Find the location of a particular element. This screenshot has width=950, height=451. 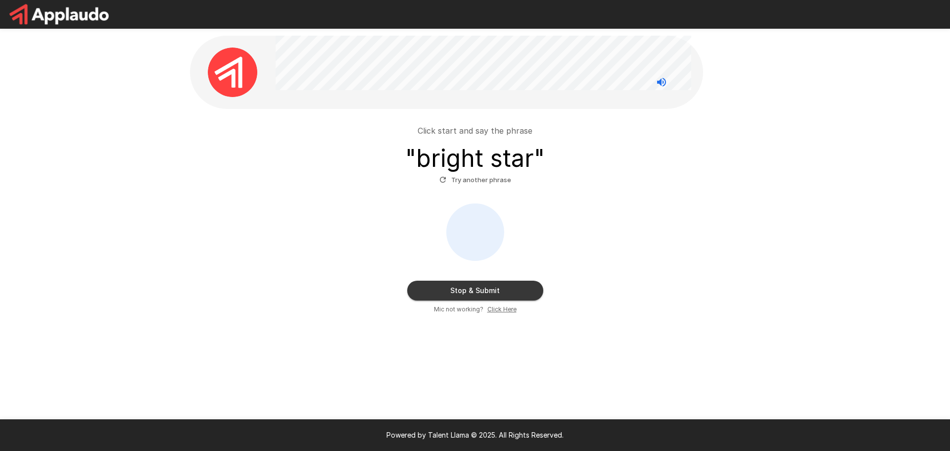

button: Stop reading questions aloud is located at coordinates (661, 82).